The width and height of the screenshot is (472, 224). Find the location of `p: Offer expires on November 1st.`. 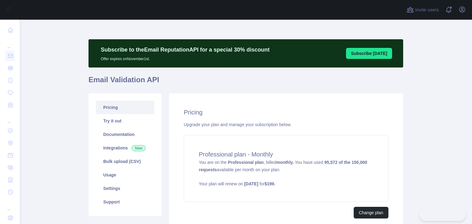

p: Offer expires on November 1st. is located at coordinates (185, 58).